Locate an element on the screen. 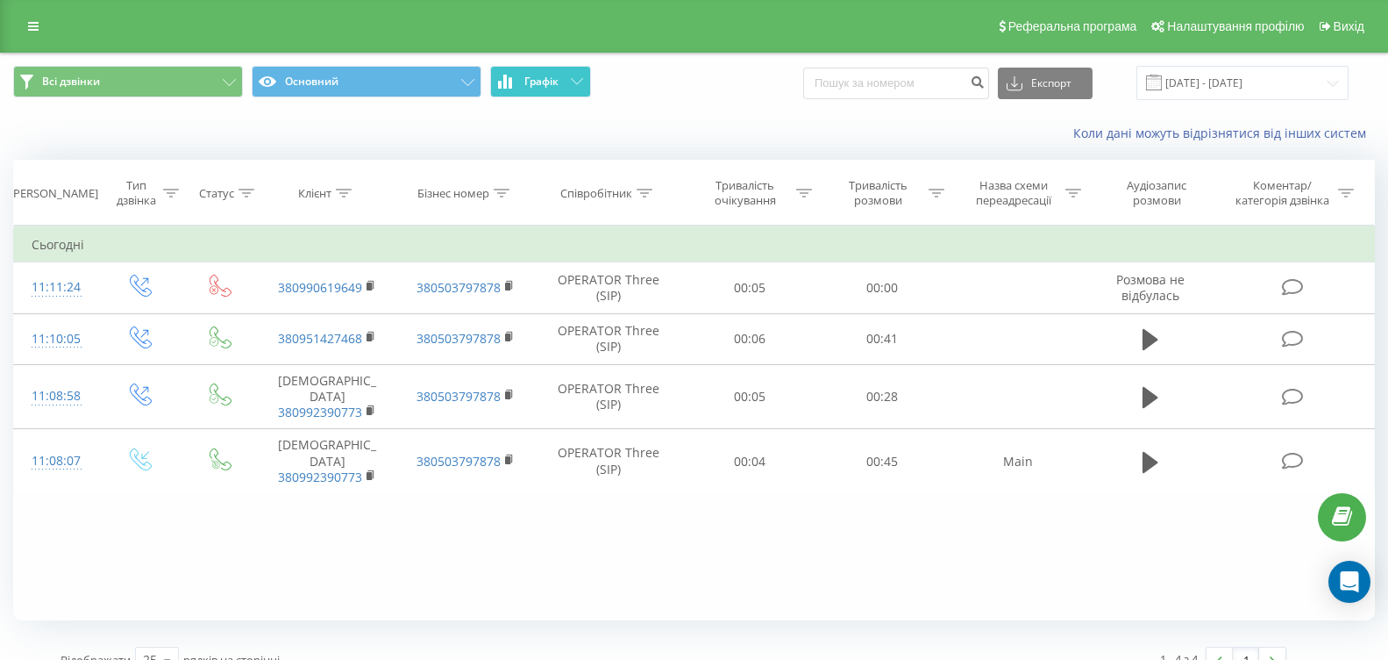 This screenshot has height=660, width=1388. div: Співробітник is located at coordinates (596, 193).